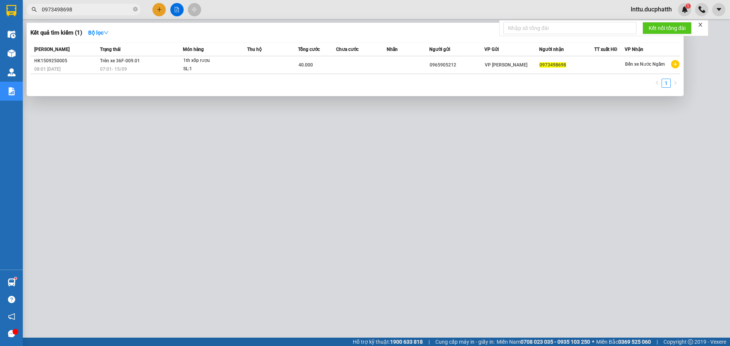 Image resolution: width=730 pixels, height=346 pixels. What do you see at coordinates (11, 91) in the screenshot?
I see `img: solution-icon` at bounding box center [11, 91].